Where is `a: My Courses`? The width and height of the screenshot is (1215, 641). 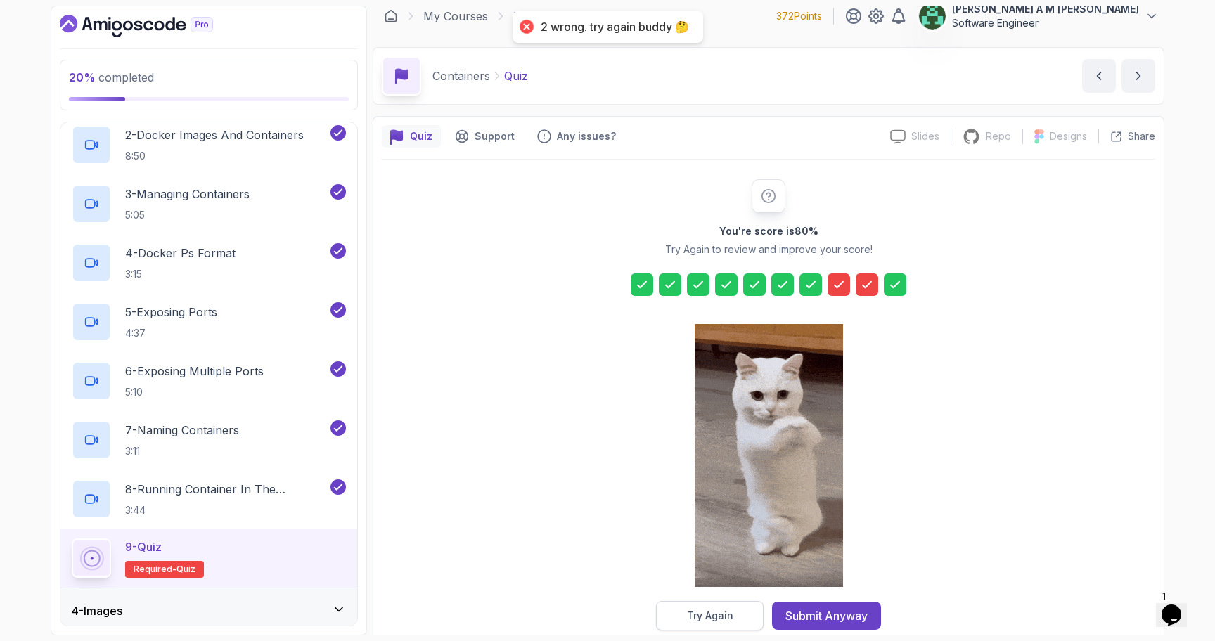 a: My Courses is located at coordinates (456, 16).